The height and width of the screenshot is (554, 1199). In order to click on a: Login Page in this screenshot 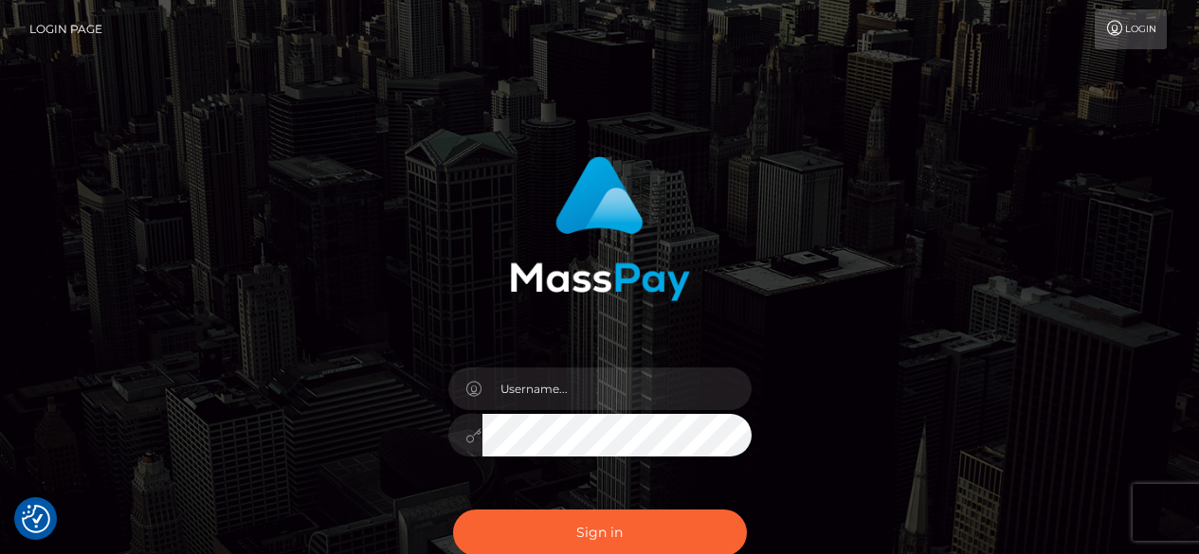, I will do `click(65, 29)`.